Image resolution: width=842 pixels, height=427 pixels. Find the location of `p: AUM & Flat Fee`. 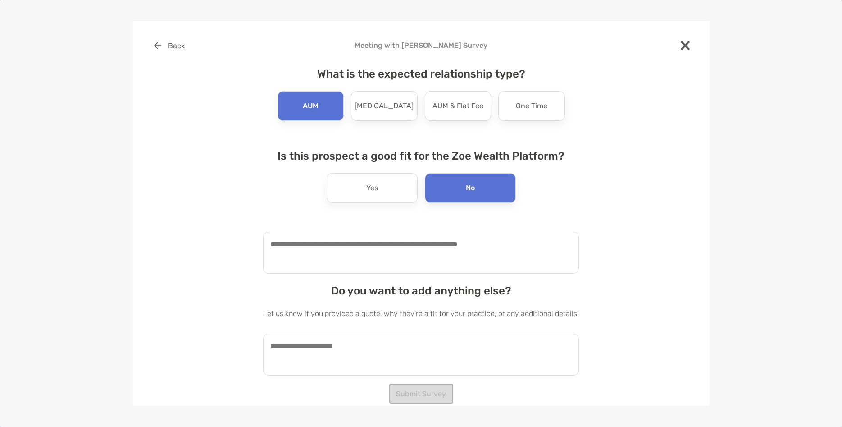

p: AUM & Flat Fee is located at coordinates (458, 106).